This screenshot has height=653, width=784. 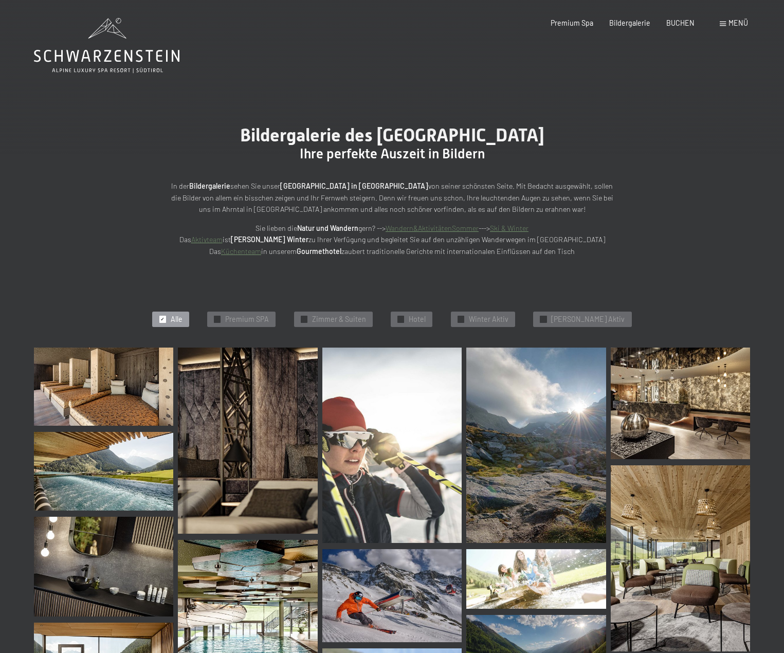 I want to click on span: Alle, so click(x=176, y=319).